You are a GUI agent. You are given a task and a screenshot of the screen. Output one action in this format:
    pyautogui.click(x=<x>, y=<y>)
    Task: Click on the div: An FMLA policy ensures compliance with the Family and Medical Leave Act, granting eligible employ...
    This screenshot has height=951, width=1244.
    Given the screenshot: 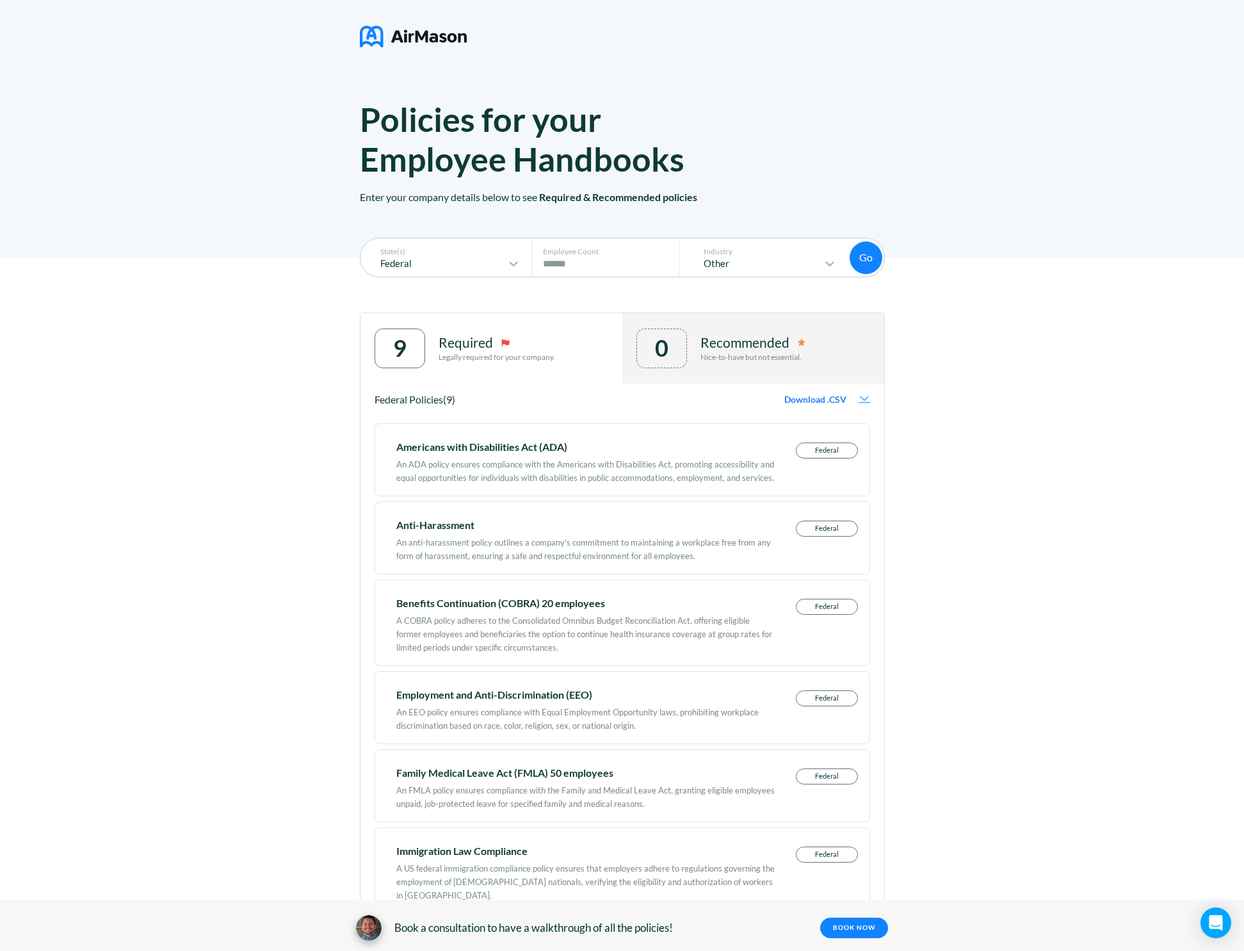 What is the action you would take?
    pyautogui.click(x=585, y=794)
    